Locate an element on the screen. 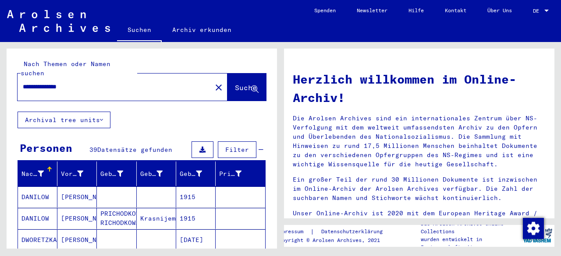 The image size is (561, 256). span: Filter is located at coordinates (237, 150).